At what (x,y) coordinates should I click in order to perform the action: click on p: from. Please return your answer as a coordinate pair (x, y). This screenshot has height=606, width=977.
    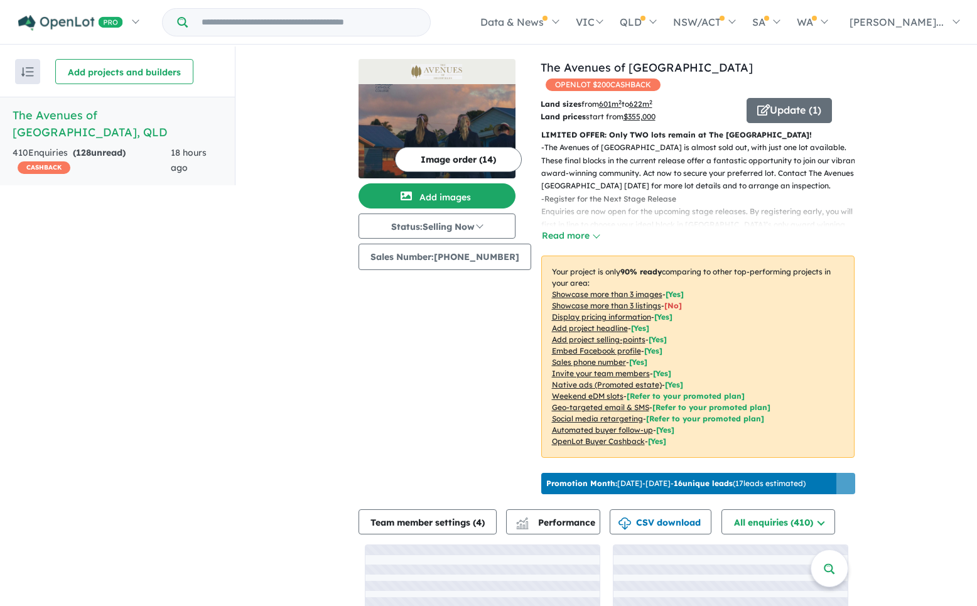
    Looking at the image, I should click on (639, 104).